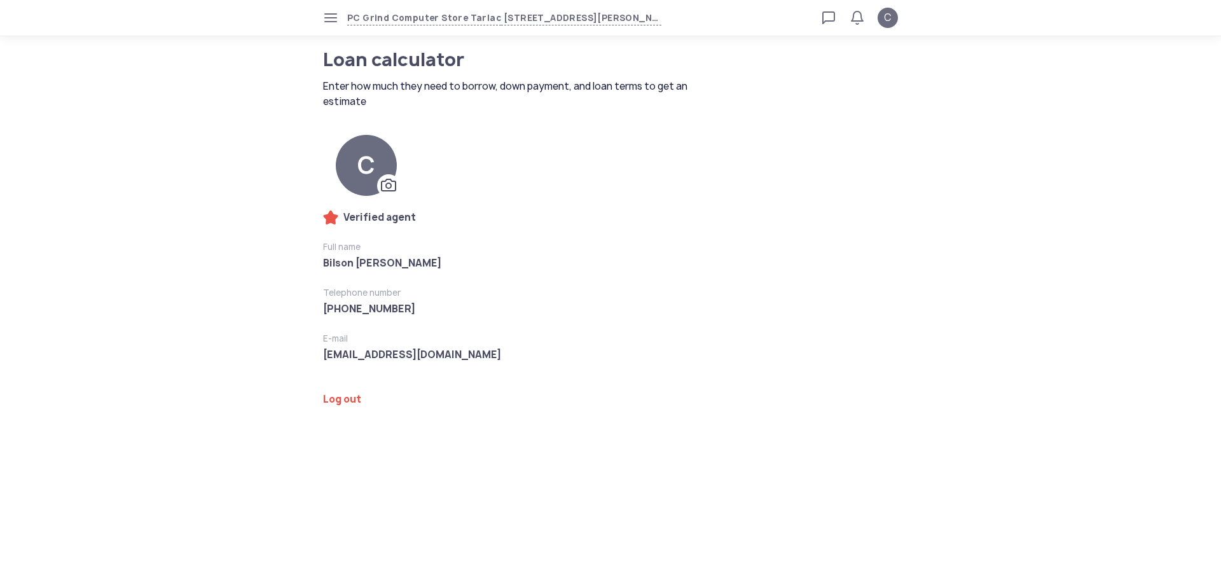  What do you see at coordinates (510, 399) in the screenshot?
I see `a: Log out` at bounding box center [510, 399].